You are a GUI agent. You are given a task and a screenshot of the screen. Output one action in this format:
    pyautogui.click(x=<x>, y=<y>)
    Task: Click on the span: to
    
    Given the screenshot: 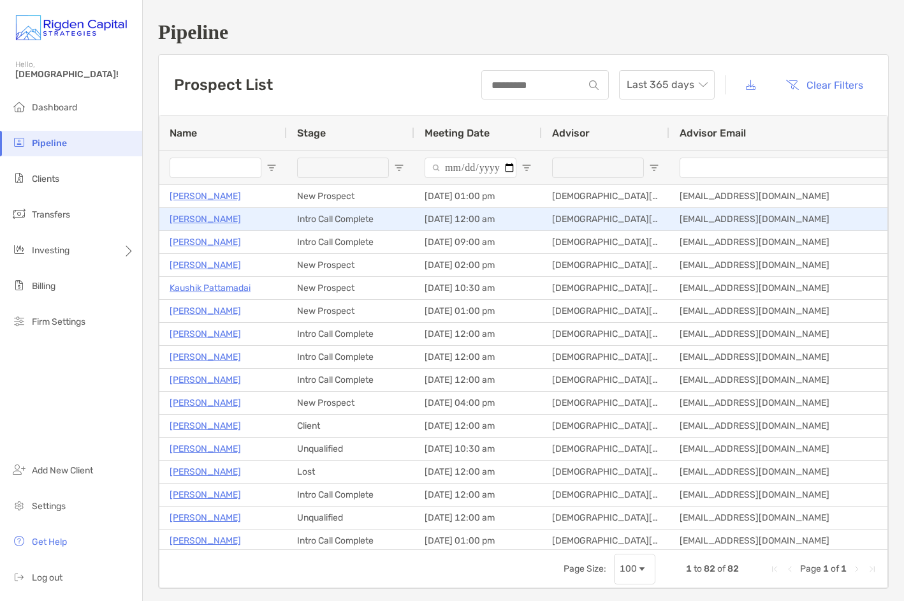 What is the action you would take?
    pyautogui.click(x=697, y=568)
    